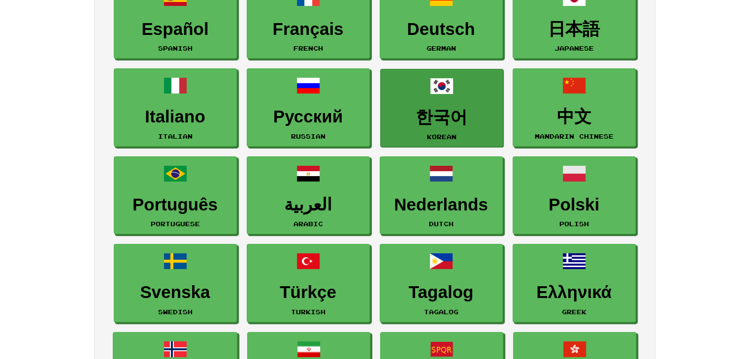  What do you see at coordinates (175, 107) in the screenshot?
I see `a: ItalianoItalian` at bounding box center [175, 107].